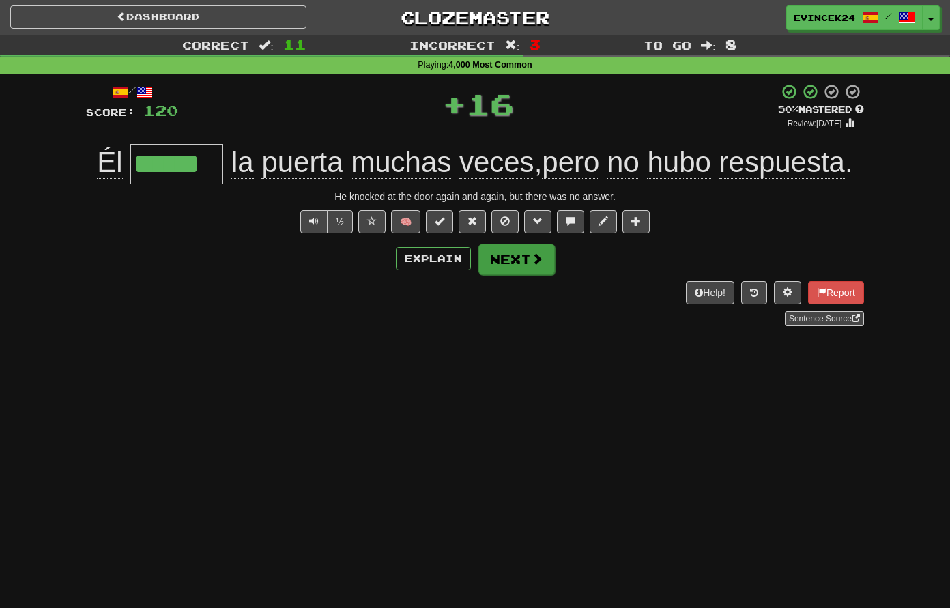 Image resolution: width=950 pixels, height=608 pixels. What do you see at coordinates (516, 259) in the screenshot?
I see `button: Next` at bounding box center [516, 259].